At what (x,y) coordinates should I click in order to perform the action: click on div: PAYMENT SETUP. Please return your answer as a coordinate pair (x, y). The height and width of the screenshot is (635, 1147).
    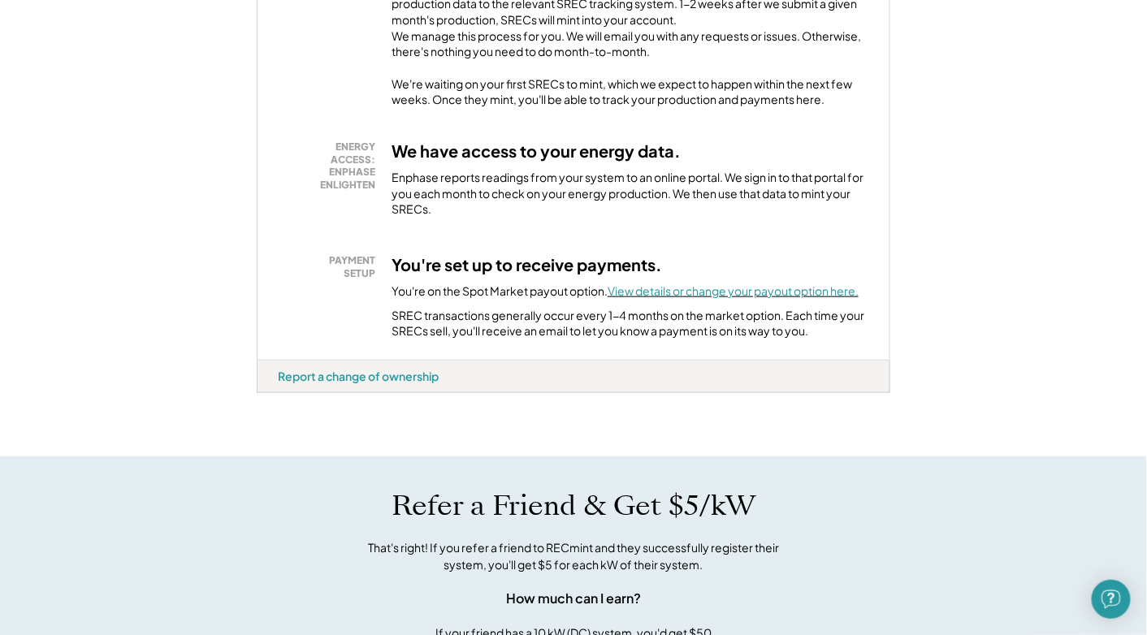
    Looking at the image, I should click on (331, 266).